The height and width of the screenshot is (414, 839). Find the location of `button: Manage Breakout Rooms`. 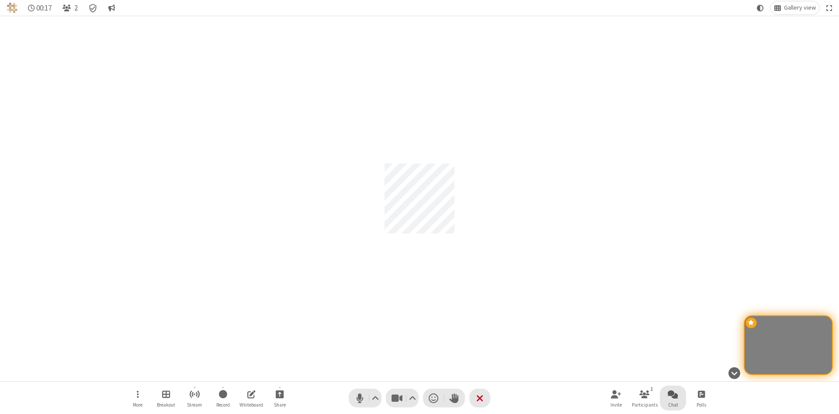

button: Manage Breakout Rooms is located at coordinates (166, 398).